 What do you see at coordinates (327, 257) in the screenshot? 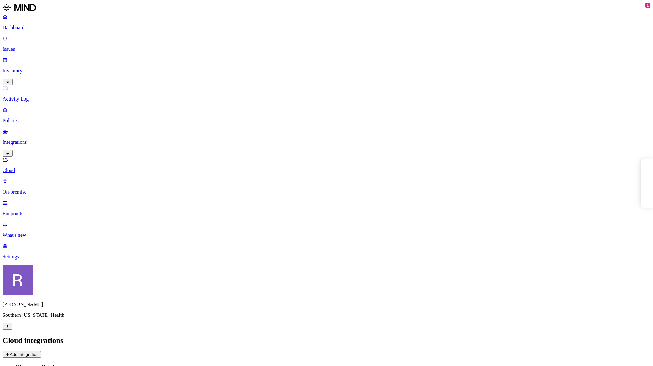
I see `p: Settings` at bounding box center [327, 257].